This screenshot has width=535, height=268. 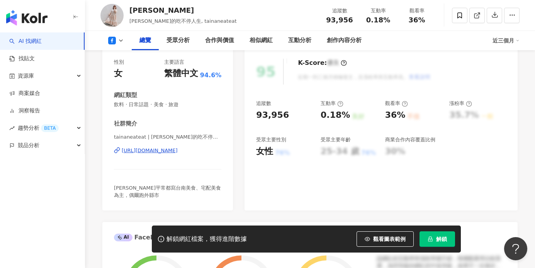 I want to click on span: 競品分析, so click(x=29, y=145).